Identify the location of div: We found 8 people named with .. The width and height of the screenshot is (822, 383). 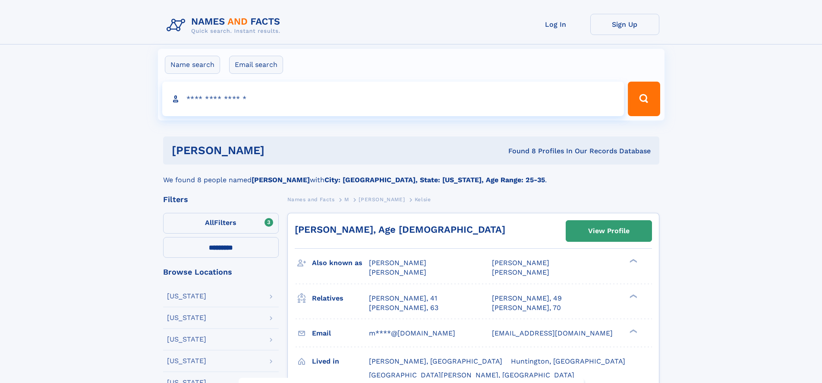
(411, 175).